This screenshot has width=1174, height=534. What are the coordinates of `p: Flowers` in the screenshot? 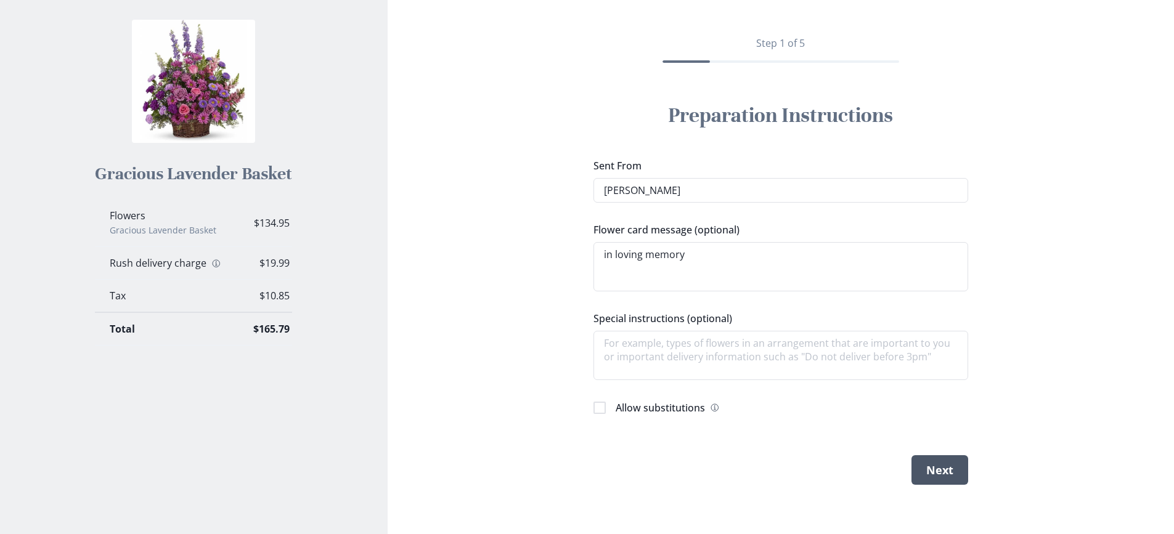 It's located at (166, 216).